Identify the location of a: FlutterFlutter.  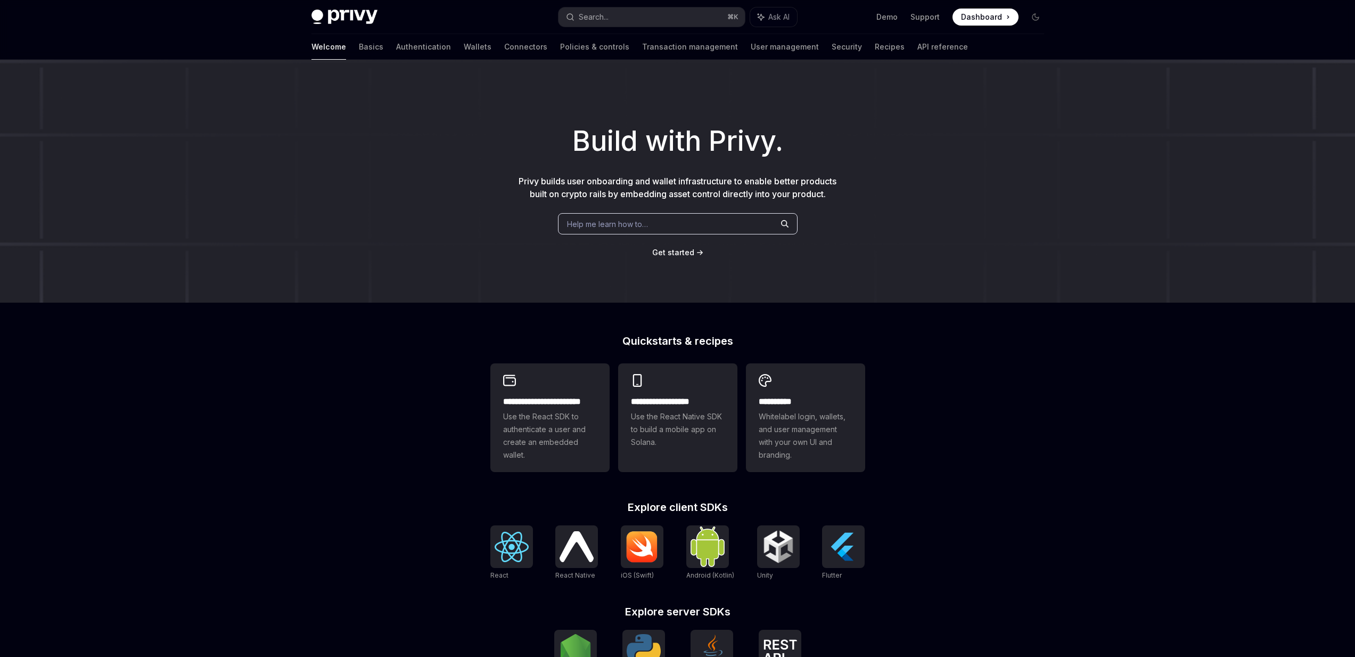
(843, 553).